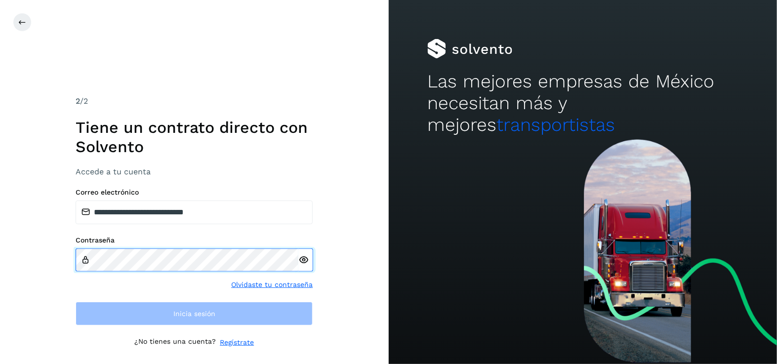 The height and width of the screenshot is (364, 777). Describe the element at coordinates (194, 137) in the screenshot. I see `h1: Tiene un contrato directo con Solvento` at that location.